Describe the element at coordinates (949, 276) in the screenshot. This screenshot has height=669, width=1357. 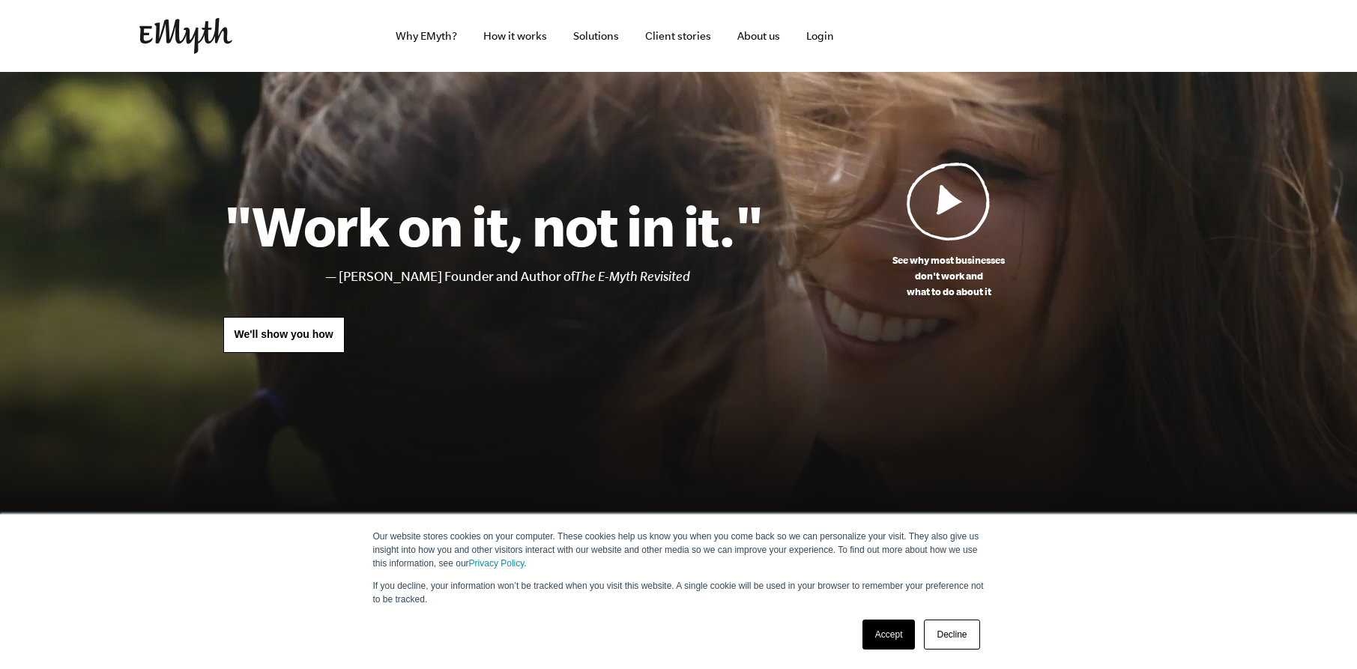
I see `p: See why most businesses don't work and what to do about it` at that location.